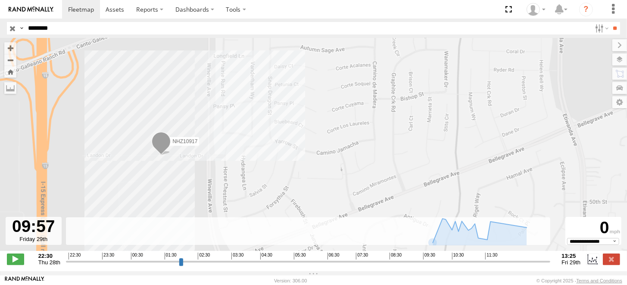 Image resolution: width=627 pixels, height=285 pixels. What do you see at coordinates (396, 256) in the screenshot?
I see `span: 08:30` at bounding box center [396, 256].